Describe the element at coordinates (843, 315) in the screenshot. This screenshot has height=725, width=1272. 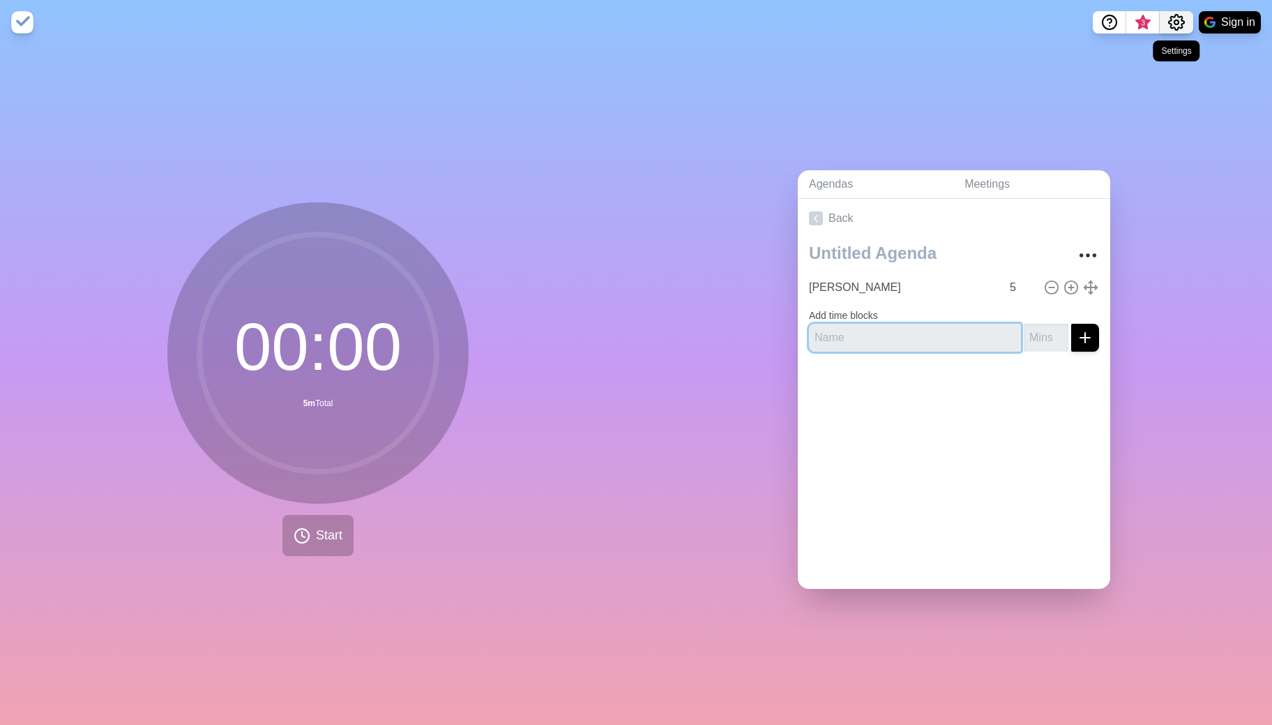
I see `label: Add time blocks` at that location.